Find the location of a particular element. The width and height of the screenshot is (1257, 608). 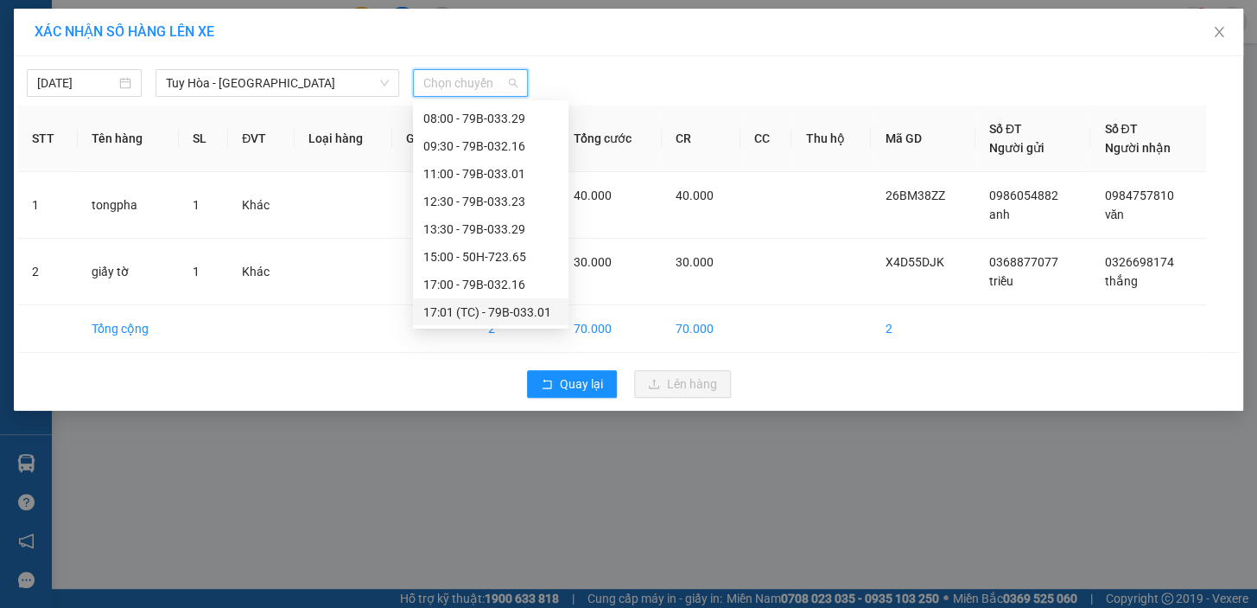

div: 11:00 - 79B-033.01 is located at coordinates (491, 174).